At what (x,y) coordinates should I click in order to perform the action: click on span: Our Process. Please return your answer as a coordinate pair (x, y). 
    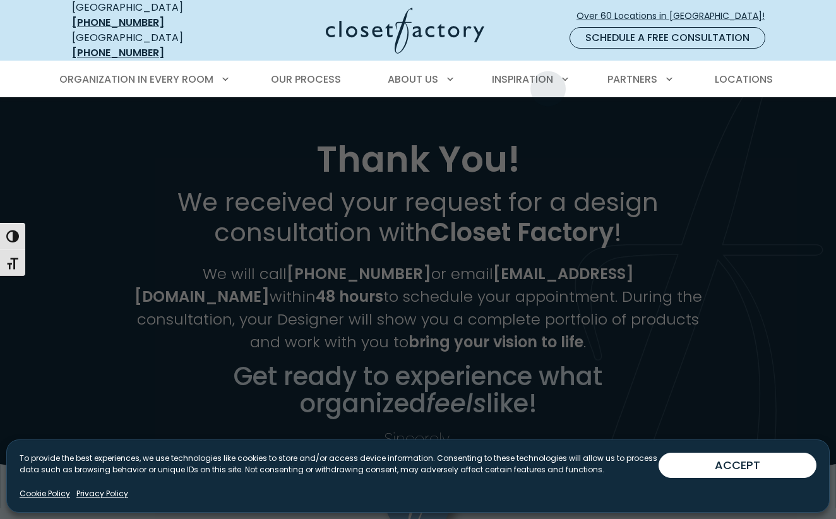
    Looking at the image, I should click on (305, 79).